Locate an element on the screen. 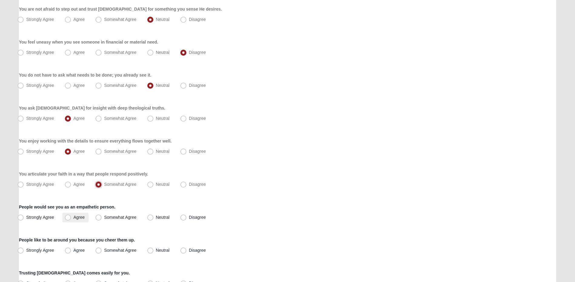  label: You feel uneasy when you see someone in financial or material need. is located at coordinates (89, 42).